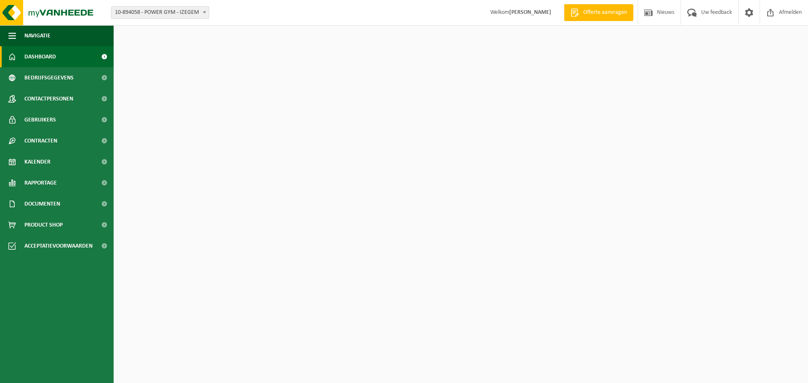  Describe the element at coordinates (40, 183) in the screenshot. I see `span: Rapportage` at that location.